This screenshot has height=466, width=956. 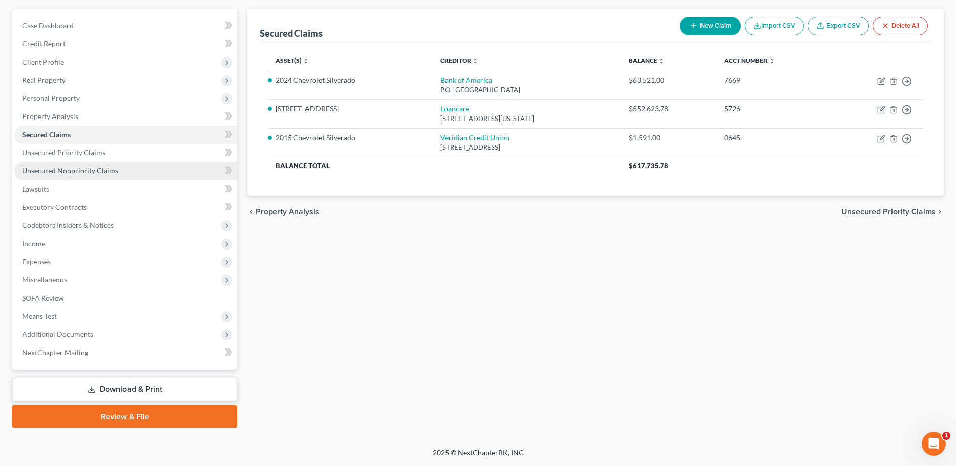 What do you see at coordinates (668, 138) in the screenshot?
I see `div: $1,591.00` at bounding box center [668, 138].